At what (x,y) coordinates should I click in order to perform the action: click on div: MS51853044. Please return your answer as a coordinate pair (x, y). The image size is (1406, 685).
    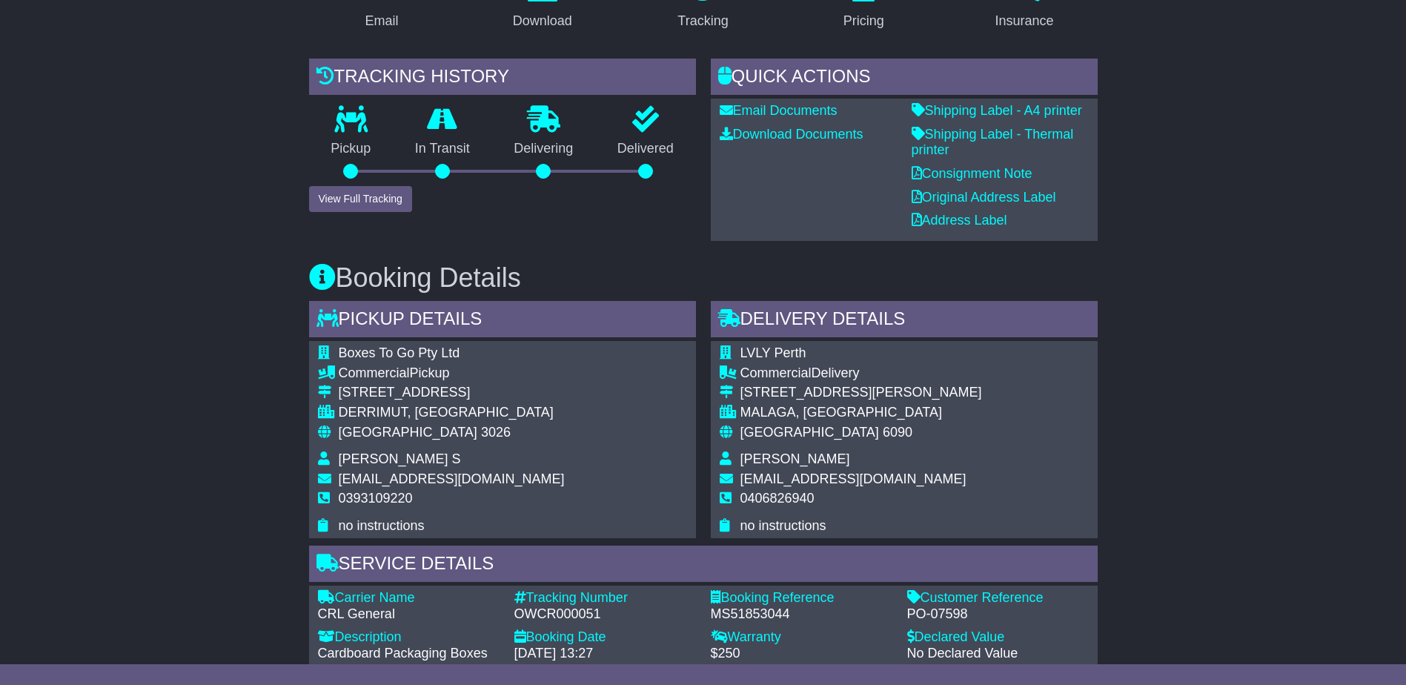
    Looking at the image, I should click on (801, 615).